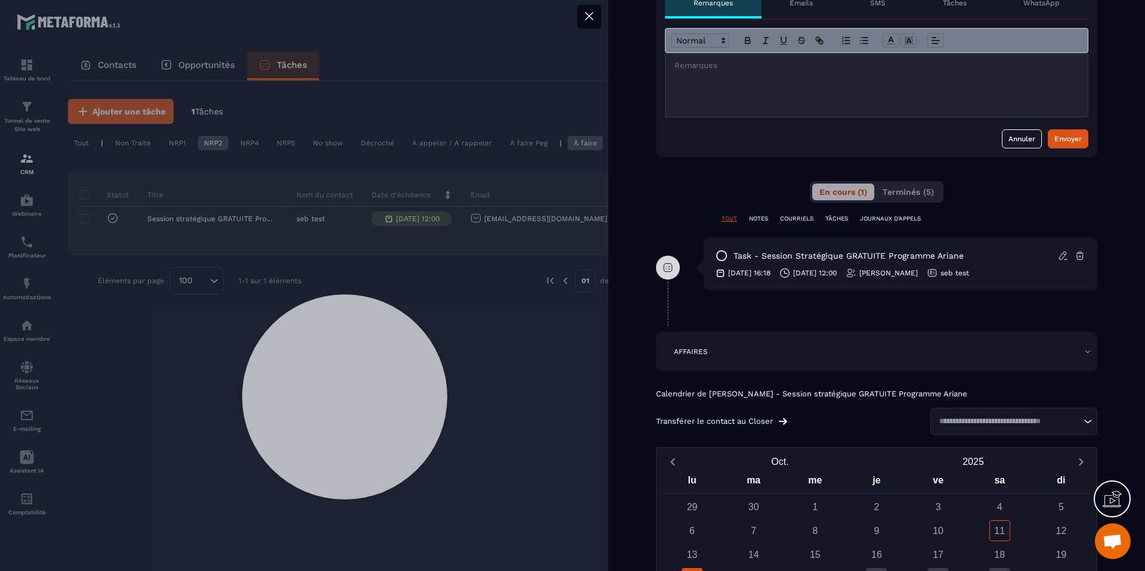  Describe the element at coordinates (1061, 507) in the screenshot. I see `div: 5` at that location.